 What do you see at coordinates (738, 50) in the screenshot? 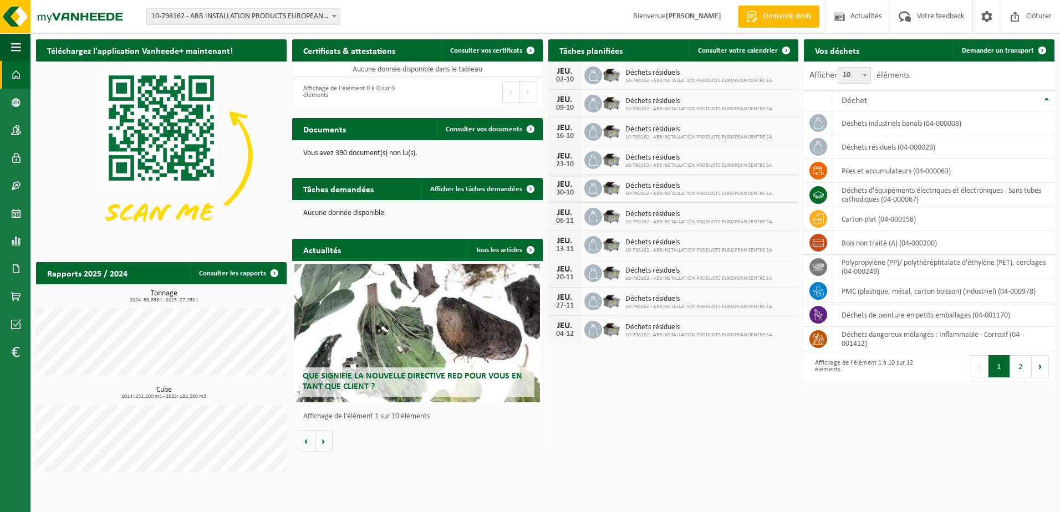
I see `span: Consulter votre calendrier` at bounding box center [738, 50].